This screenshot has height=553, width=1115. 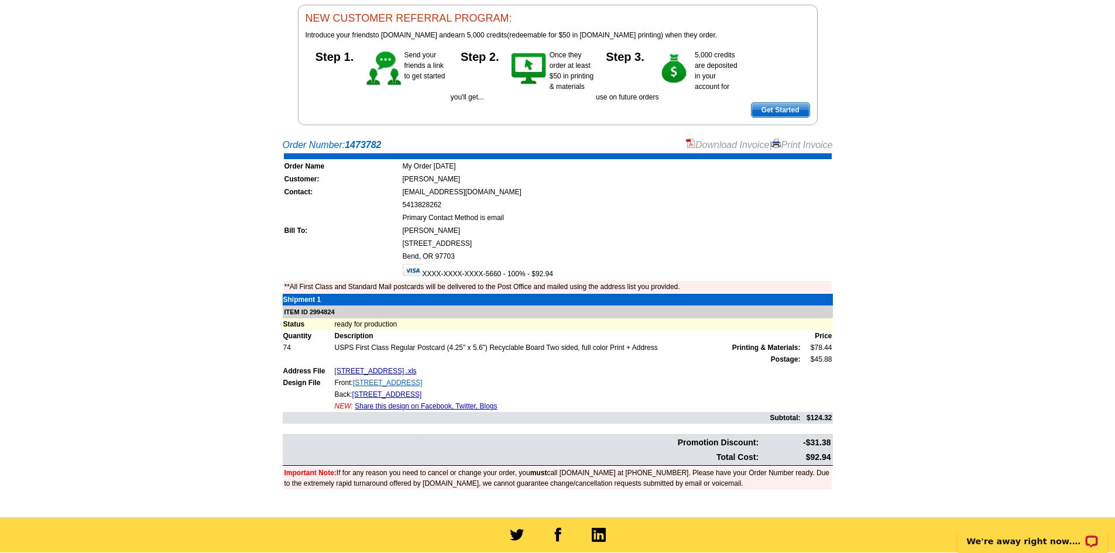 I want to click on b: must, so click(x=539, y=473).